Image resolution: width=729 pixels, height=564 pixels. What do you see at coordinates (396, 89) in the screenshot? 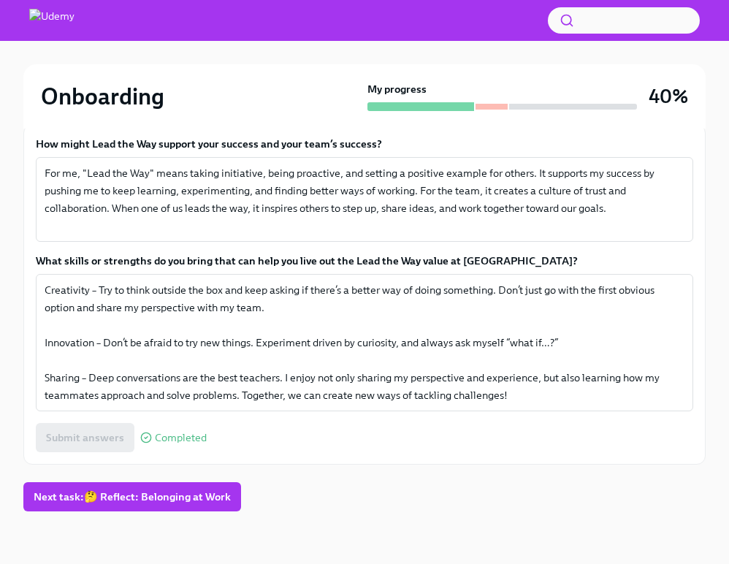
I see `strong: My progress` at bounding box center [396, 89].